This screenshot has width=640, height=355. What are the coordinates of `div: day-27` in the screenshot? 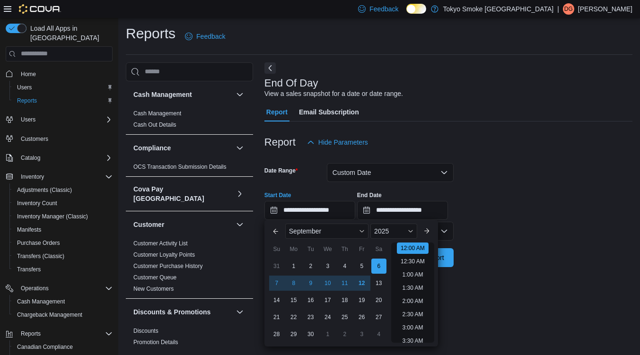 It's located at (379, 317).